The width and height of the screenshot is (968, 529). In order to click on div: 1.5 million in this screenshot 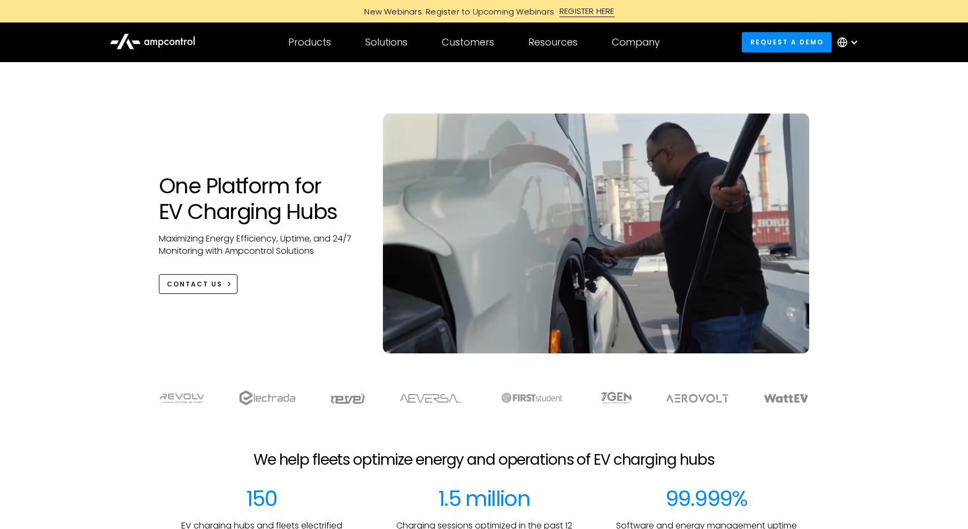, I will do `click(484, 498)`.